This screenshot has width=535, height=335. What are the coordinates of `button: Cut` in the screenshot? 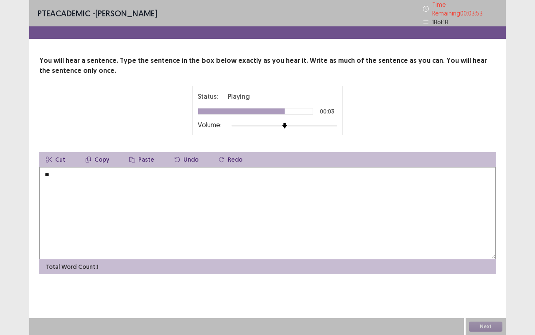 It's located at (56, 159).